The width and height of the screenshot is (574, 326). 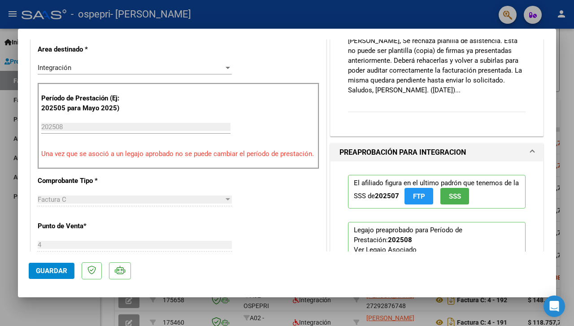 I want to click on strong: 202507, so click(x=387, y=196).